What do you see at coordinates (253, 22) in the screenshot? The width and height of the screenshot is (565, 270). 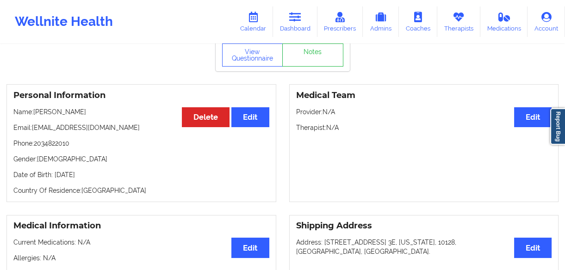 I see `a: Calendar` at bounding box center [253, 22].